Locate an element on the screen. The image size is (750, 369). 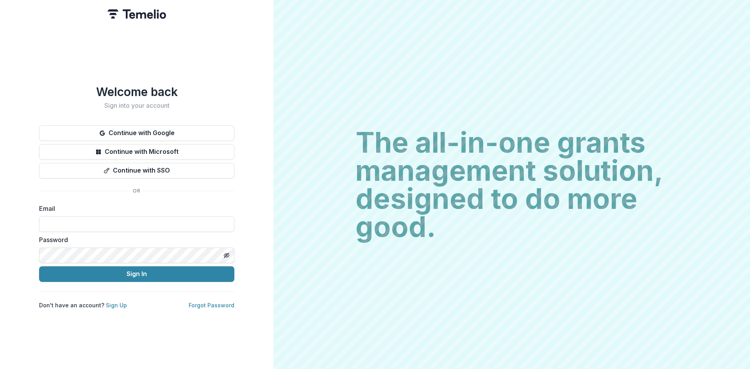
h1: Welcome back is located at coordinates (137, 92).